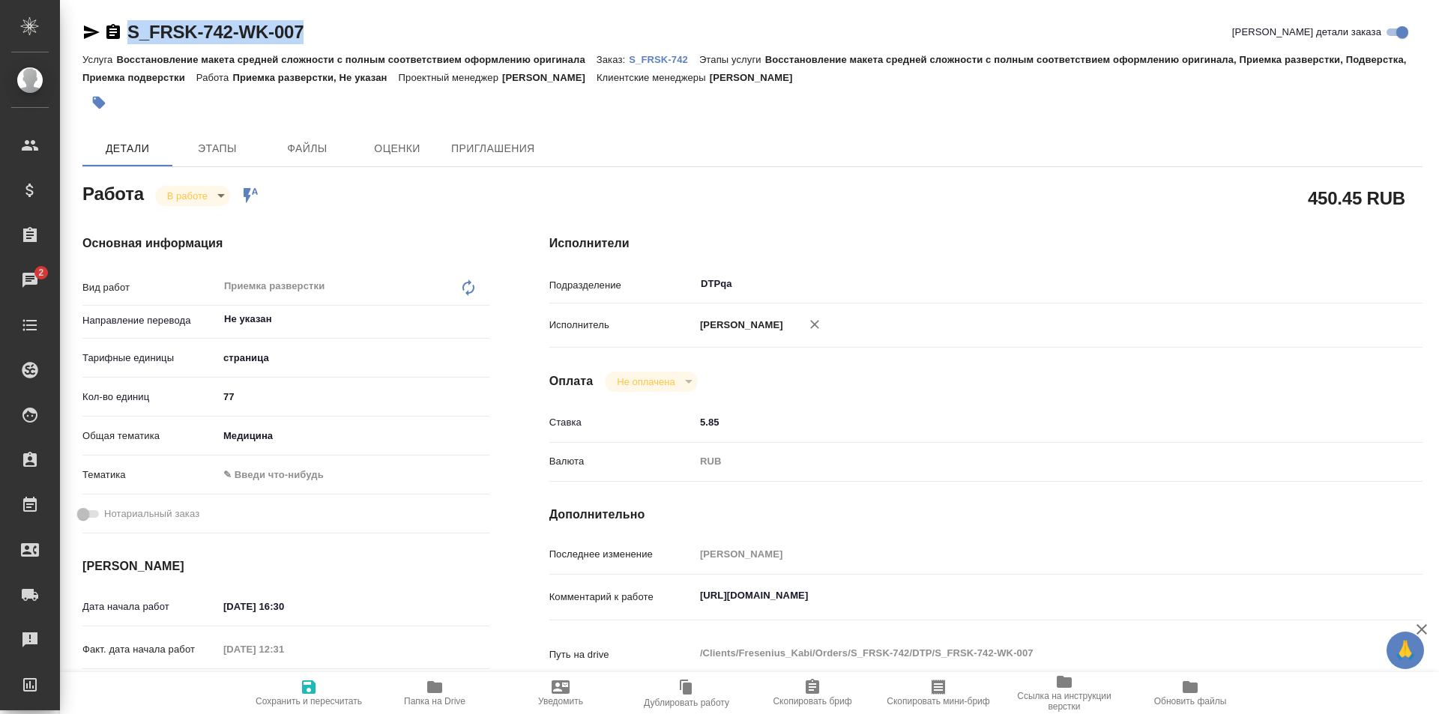 This screenshot has height=714, width=1439. What do you see at coordinates (622, 597) in the screenshot?
I see `p: Комментарий к работе` at bounding box center [622, 597].